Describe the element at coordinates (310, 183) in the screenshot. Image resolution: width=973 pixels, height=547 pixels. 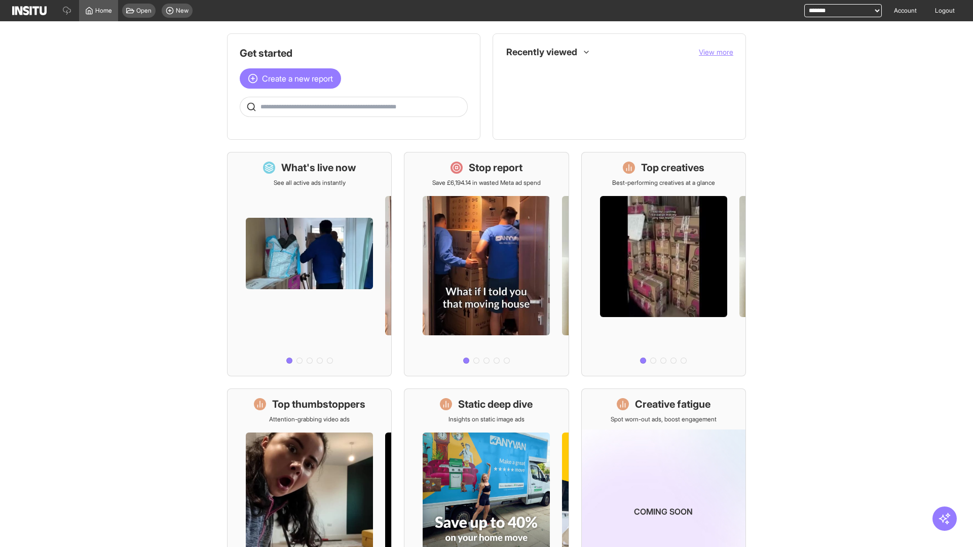
I see `p: See all active ads instantly` at that location.